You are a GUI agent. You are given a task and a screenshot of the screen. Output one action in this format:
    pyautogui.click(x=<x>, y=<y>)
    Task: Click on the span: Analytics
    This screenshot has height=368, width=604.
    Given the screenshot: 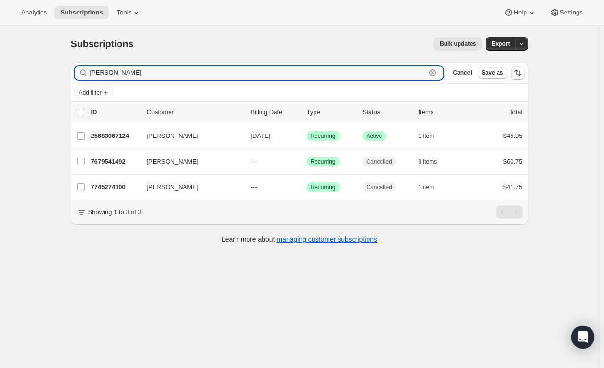 What is the action you would take?
    pyautogui.click(x=34, y=13)
    